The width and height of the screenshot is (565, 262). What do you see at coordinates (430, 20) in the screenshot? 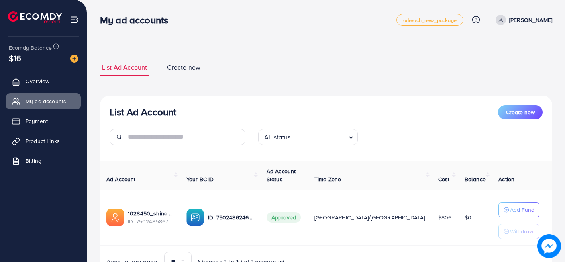
I see `a: adreach_new_package` at bounding box center [430, 20].